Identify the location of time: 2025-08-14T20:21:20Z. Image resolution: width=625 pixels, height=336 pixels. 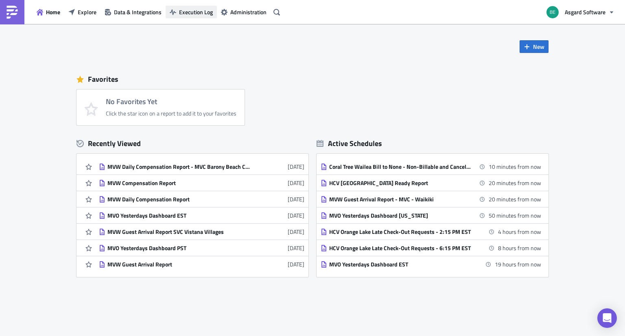
(296, 199).